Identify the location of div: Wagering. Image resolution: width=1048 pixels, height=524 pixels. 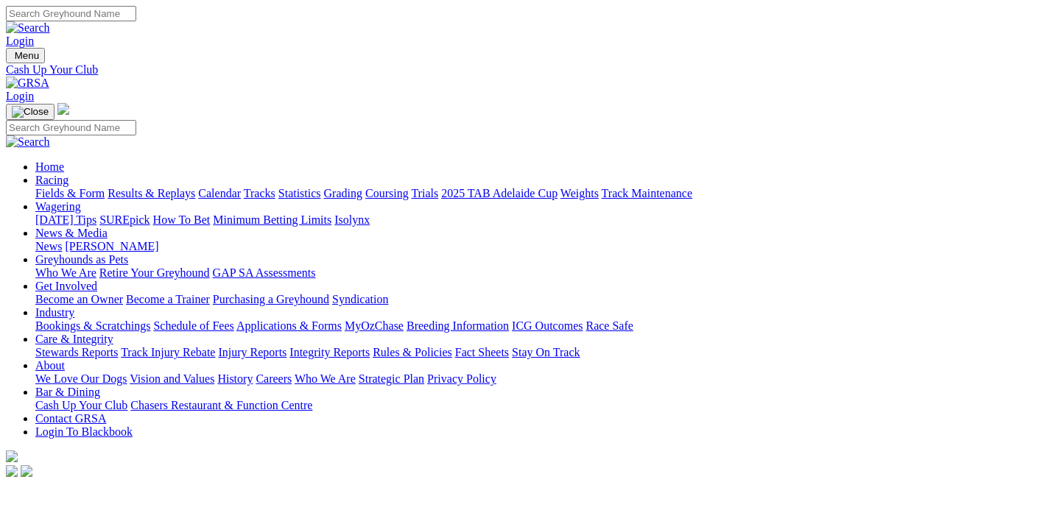
(538, 220).